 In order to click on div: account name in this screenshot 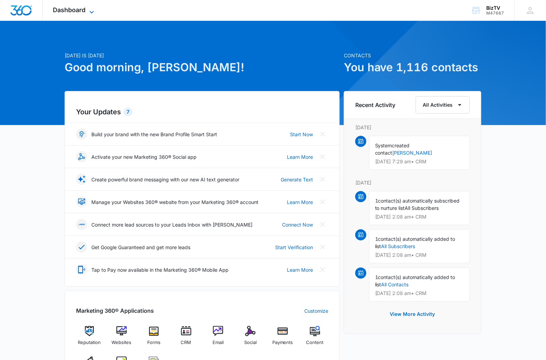, I will do `click(495, 8)`.